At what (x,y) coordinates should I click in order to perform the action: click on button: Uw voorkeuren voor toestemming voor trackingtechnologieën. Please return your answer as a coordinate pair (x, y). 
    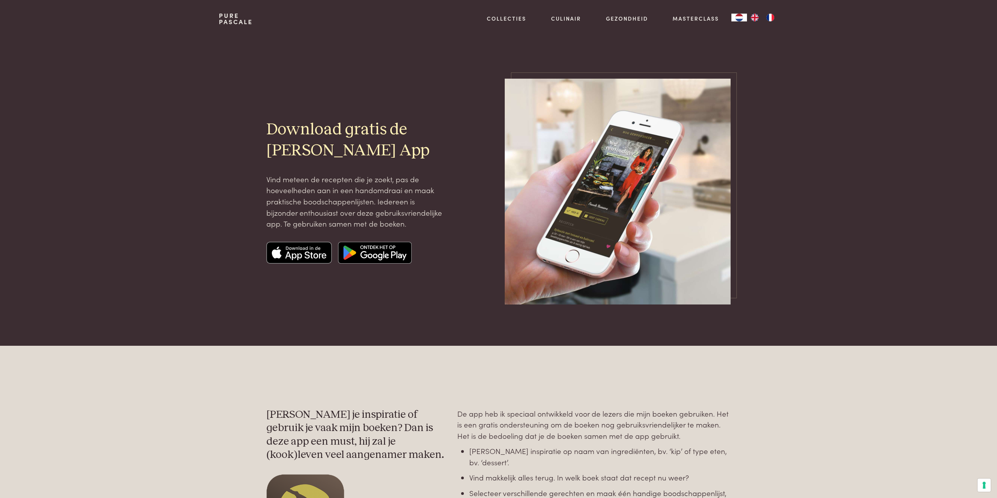
    Looking at the image, I should click on (984, 485).